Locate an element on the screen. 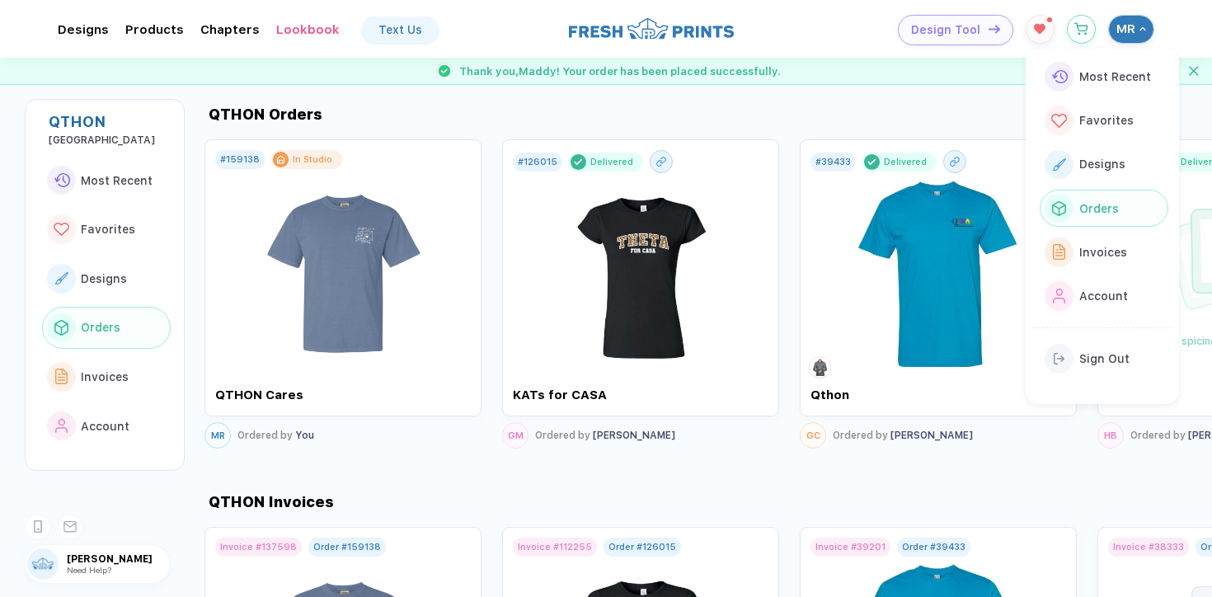 The image size is (1212, 597). a: Text Us is located at coordinates (400, 30).